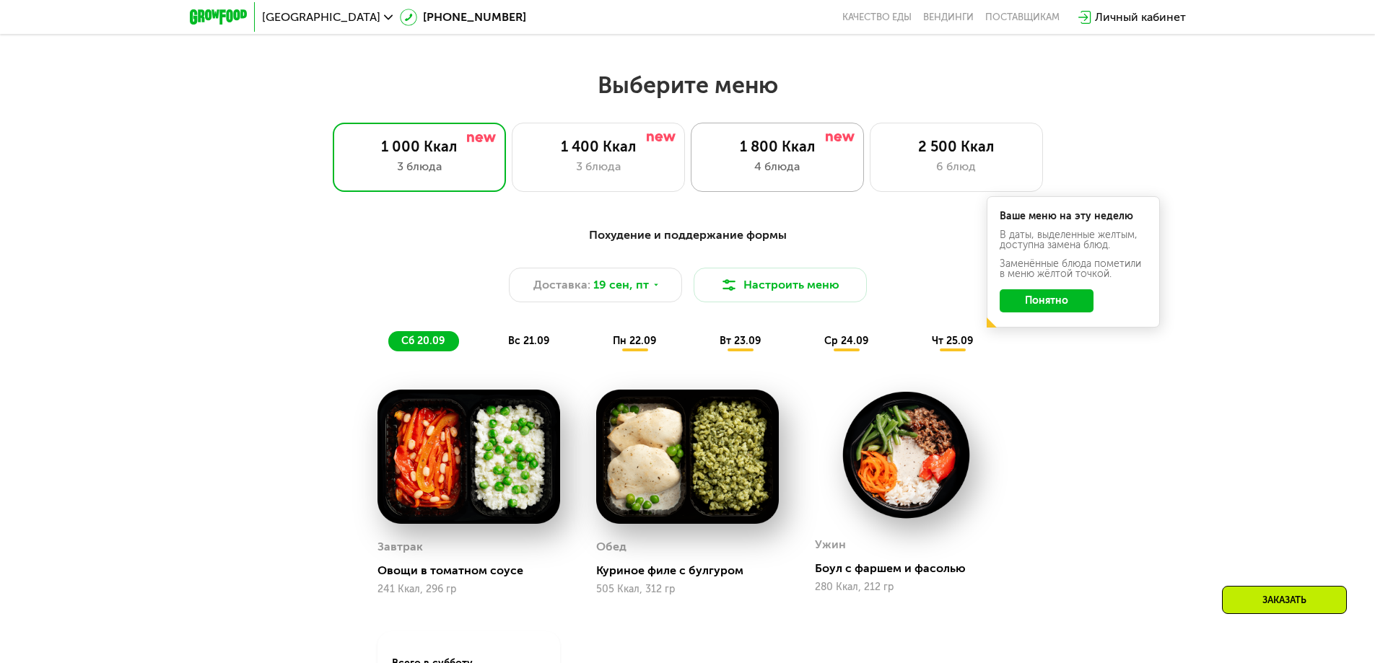 This screenshot has height=663, width=1375. Describe the element at coordinates (952, 341) in the screenshot. I see `span: чт 25.09` at that location.